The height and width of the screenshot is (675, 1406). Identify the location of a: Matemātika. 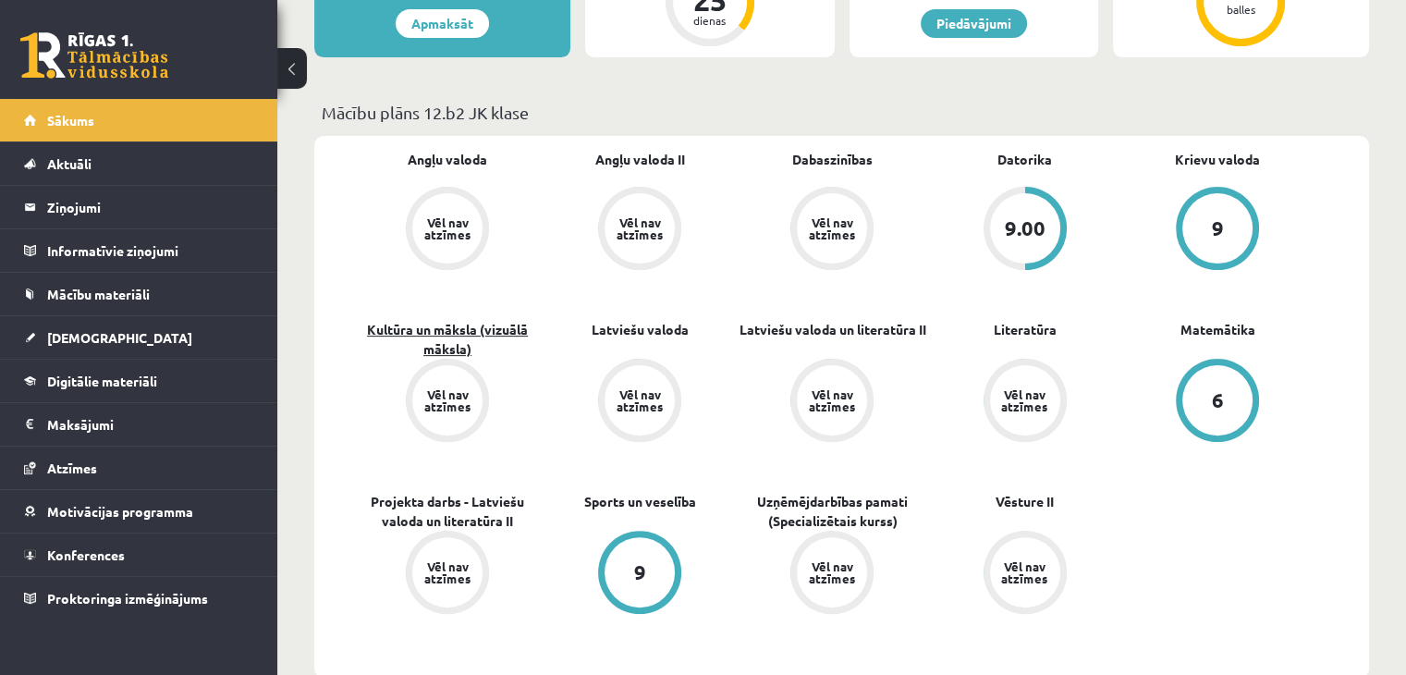
(1217, 329).